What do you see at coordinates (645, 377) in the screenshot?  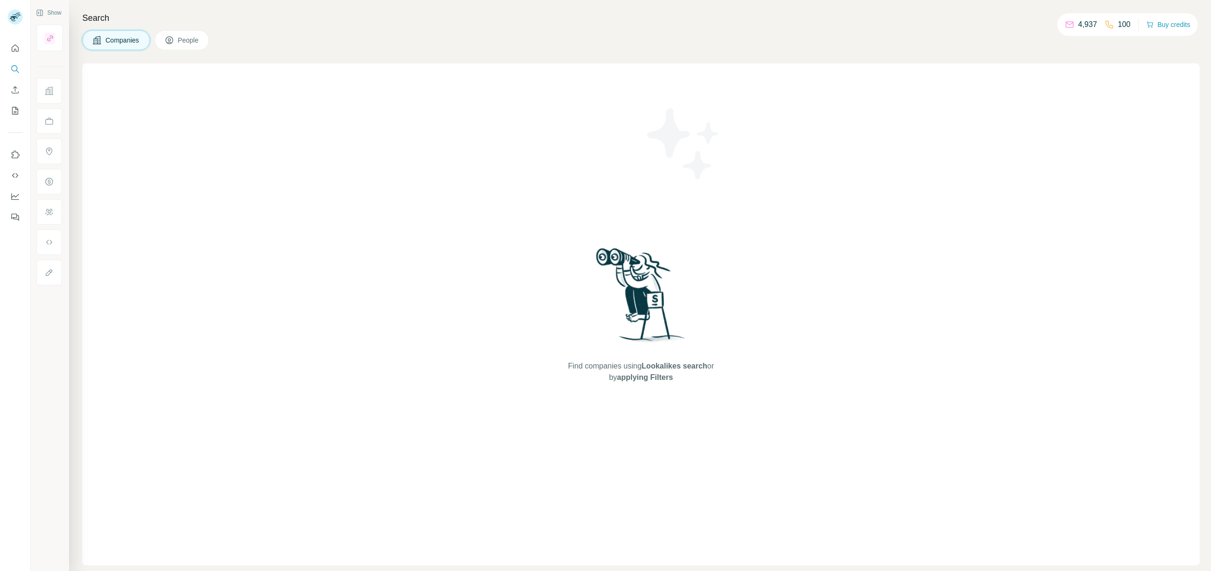 I see `span: applying Filters` at bounding box center [645, 377].